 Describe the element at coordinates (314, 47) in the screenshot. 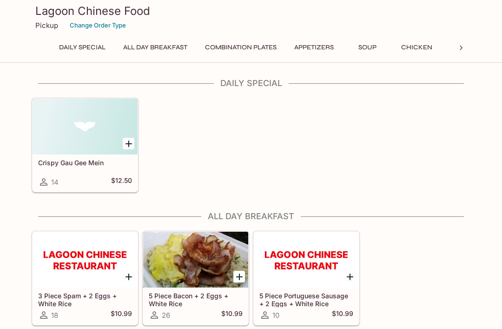

I see `button: Appetizers` at that location.